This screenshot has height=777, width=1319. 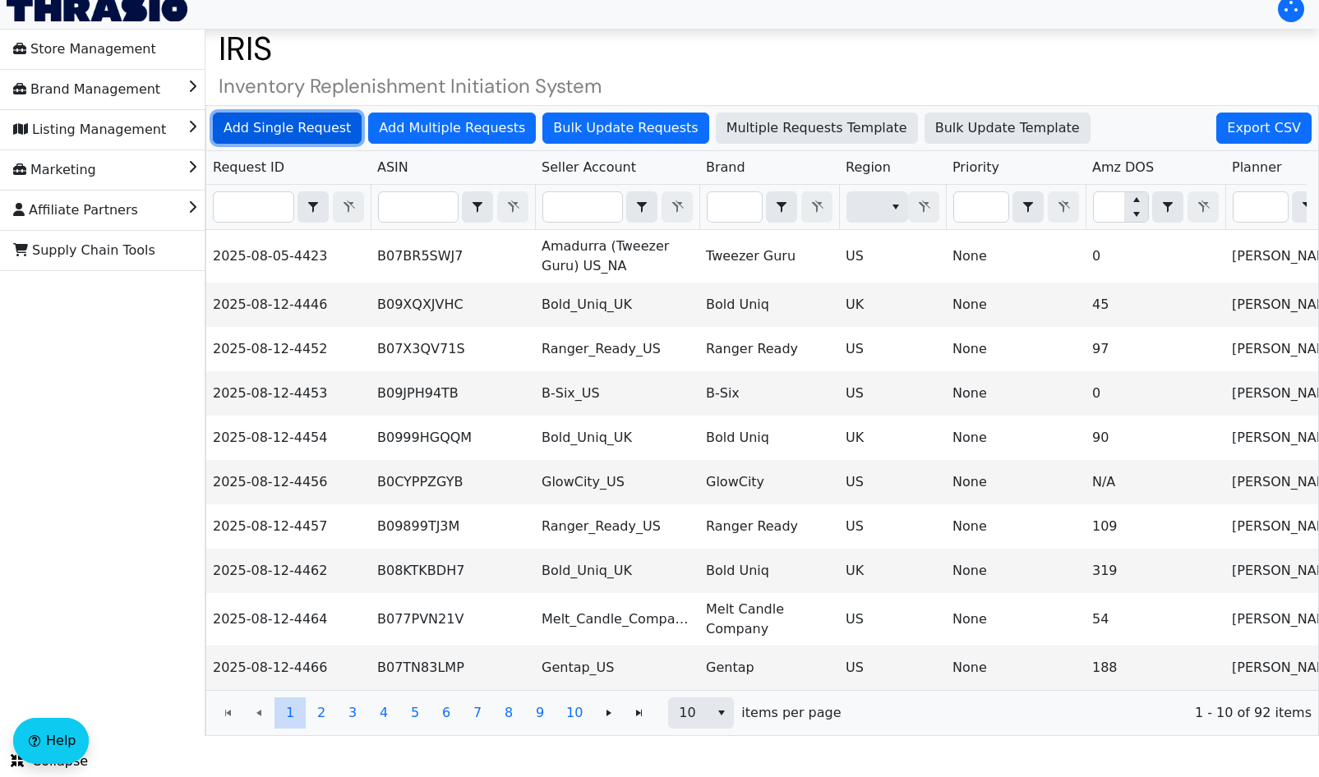 What do you see at coordinates (453, 527) in the screenshot?
I see `td: B09899TJ3M` at bounding box center [453, 527].